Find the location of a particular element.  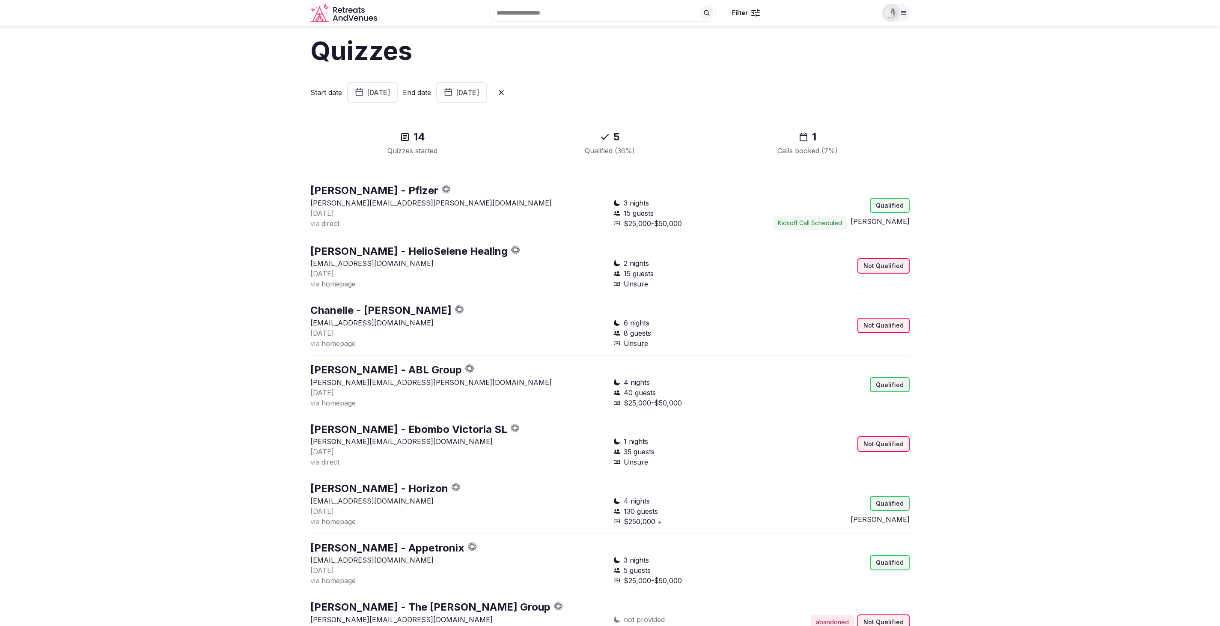

span: 5 guests is located at coordinates (637, 570).